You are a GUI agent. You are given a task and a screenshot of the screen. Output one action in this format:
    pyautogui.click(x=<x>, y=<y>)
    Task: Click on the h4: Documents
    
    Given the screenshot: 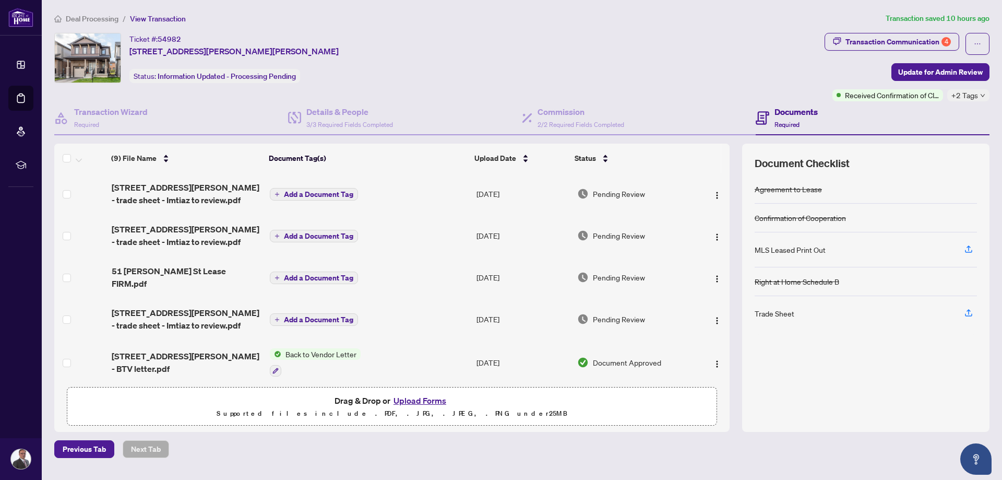 What is the action you would take?
    pyautogui.click(x=796, y=112)
    